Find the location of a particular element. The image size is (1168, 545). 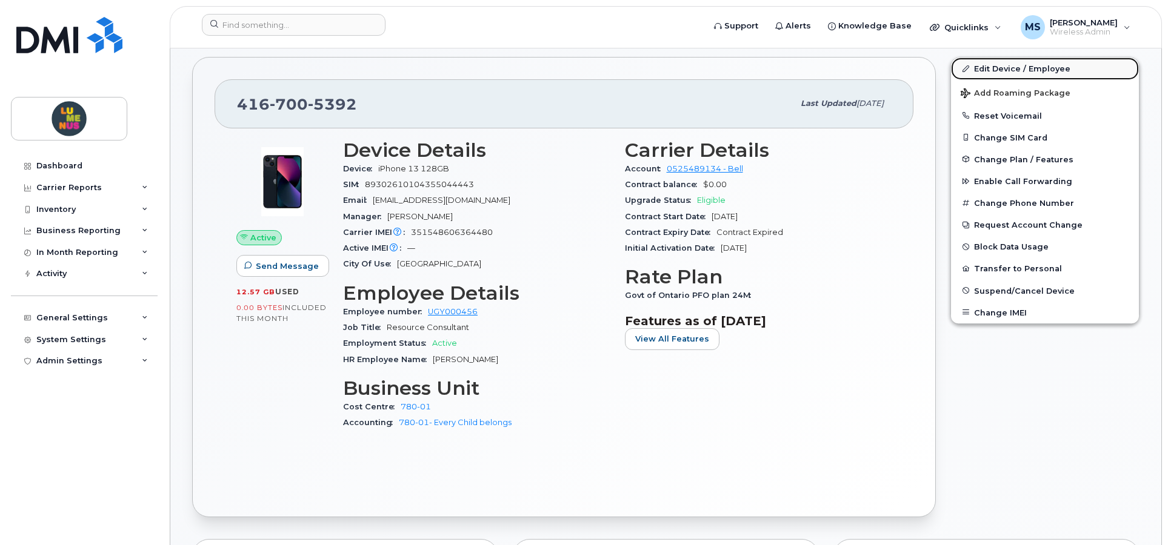

span: 0.00 Bytes is located at coordinates (259, 308).